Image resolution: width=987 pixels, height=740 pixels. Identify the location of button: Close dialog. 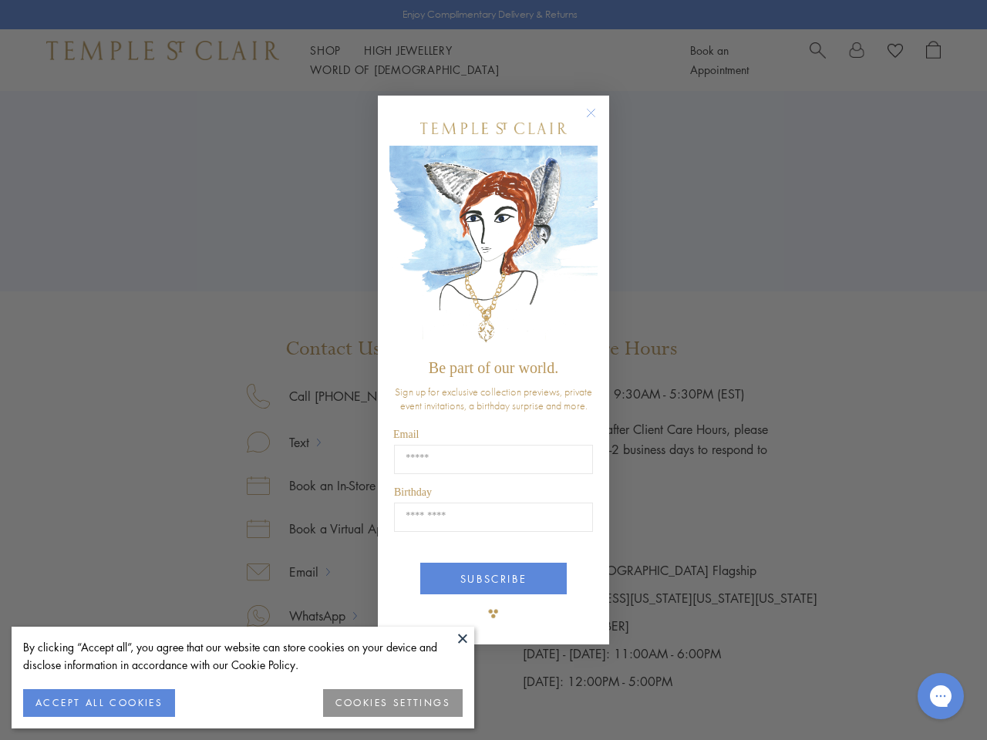
(598, 120).